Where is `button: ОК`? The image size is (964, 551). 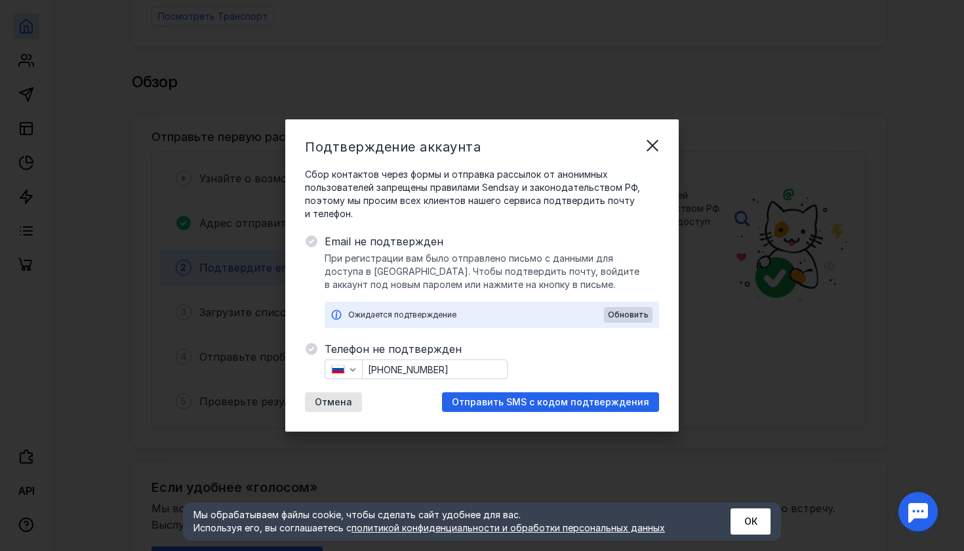 button: ОК is located at coordinates (751, 522).